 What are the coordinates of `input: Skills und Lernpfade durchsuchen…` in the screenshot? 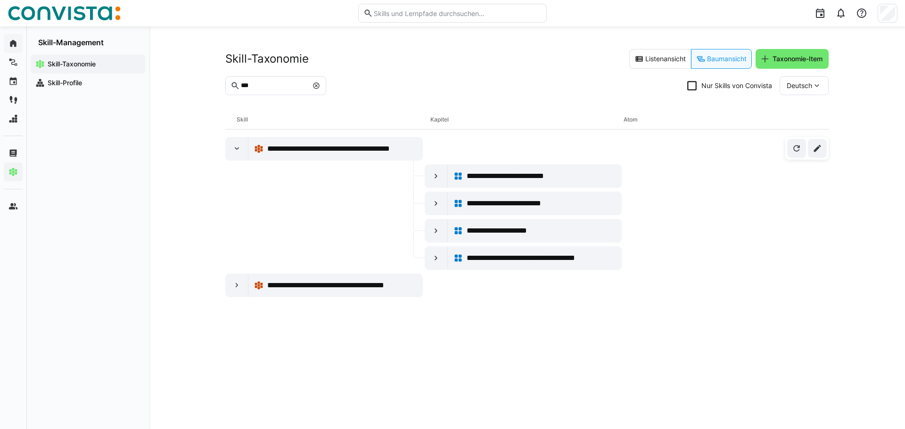 It's located at (457, 13).